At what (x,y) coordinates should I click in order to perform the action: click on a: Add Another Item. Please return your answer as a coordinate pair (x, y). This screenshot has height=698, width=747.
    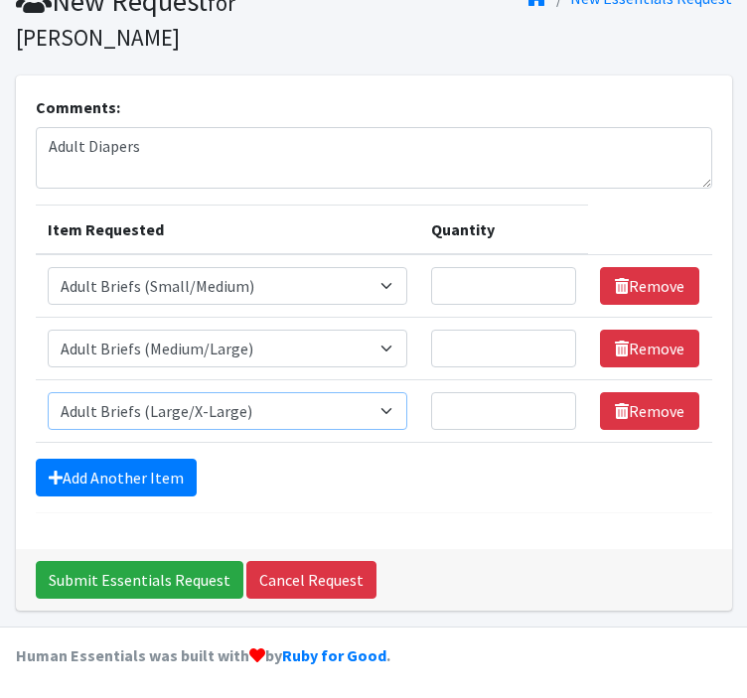
    Looking at the image, I should click on (116, 477).